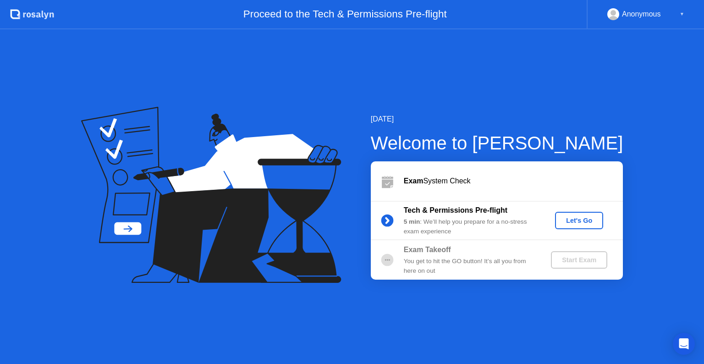 This screenshot has width=704, height=364. I want to click on div: Anonymous, so click(641, 14).